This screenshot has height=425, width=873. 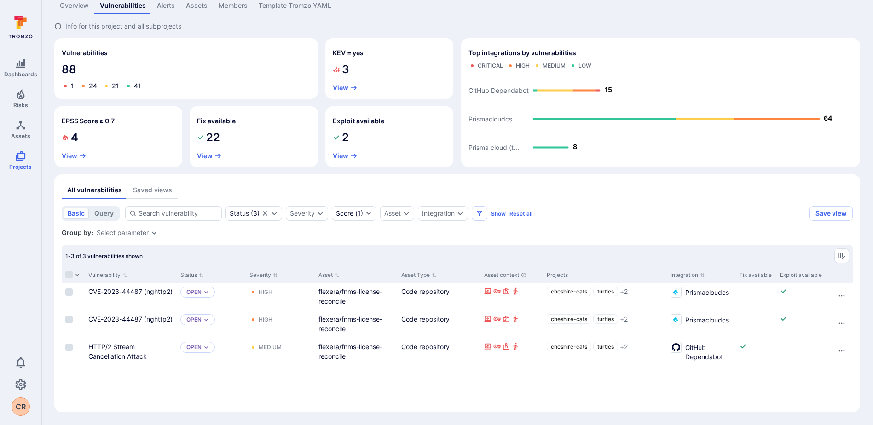 What do you see at coordinates (104, 256) in the screenshot?
I see `span: 1-3 of 3 vulnerabilities shown` at bounding box center [104, 256].